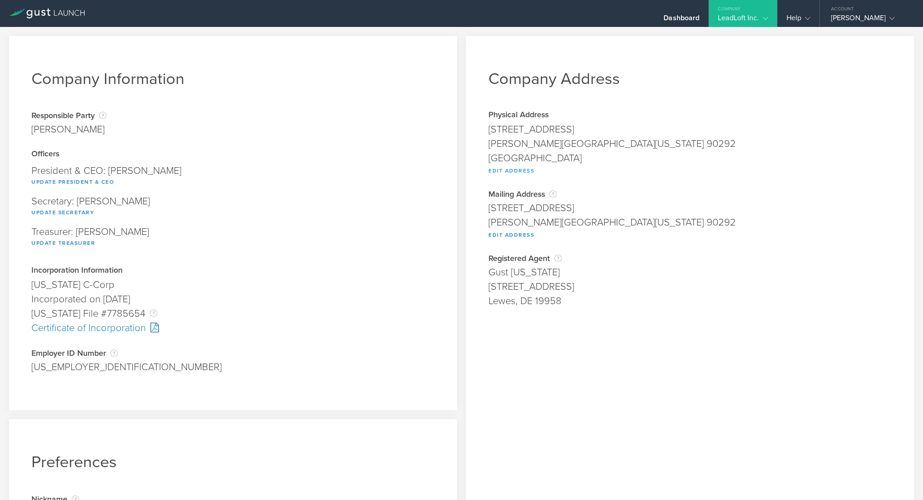 The height and width of the screenshot is (500, 923). I want to click on div: Registered Agent, so click(690, 258).